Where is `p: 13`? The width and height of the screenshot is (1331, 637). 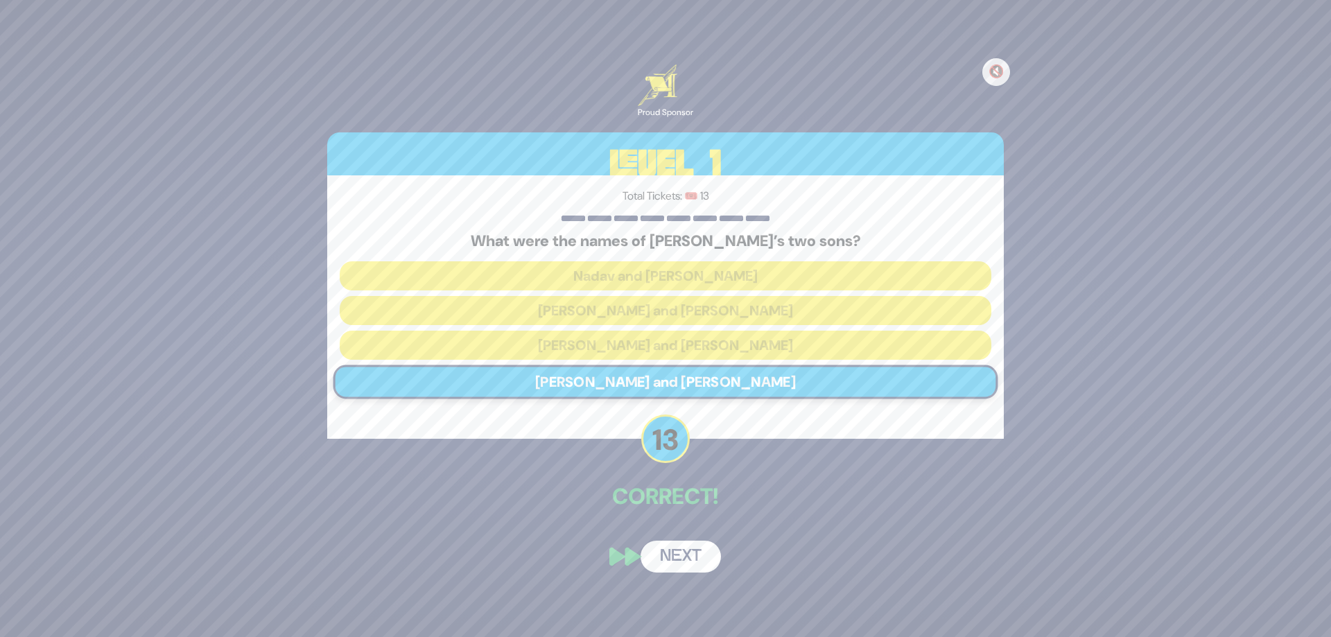 p: 13 is located at coordinates (665, 439).